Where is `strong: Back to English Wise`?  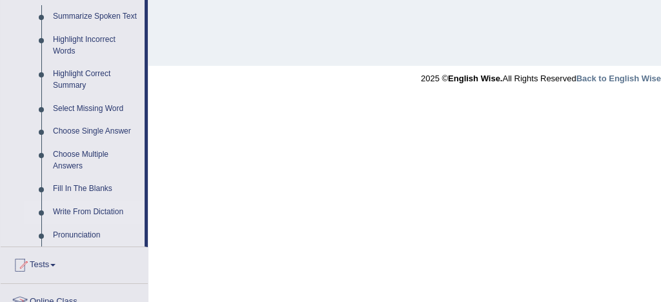 strong: Back to English Wise is located at coordinates (618, 78).